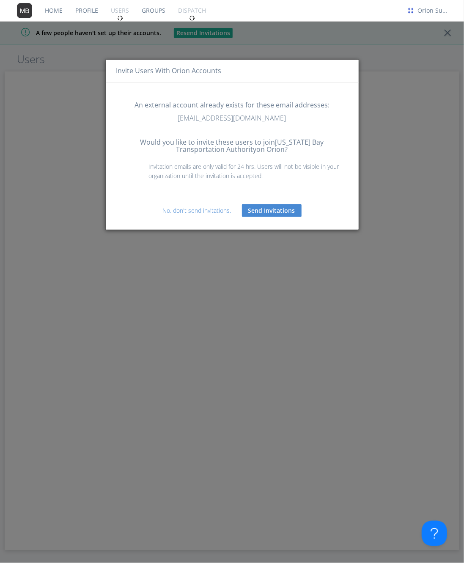 The height and width of the screenshot is (563, 464). Describe the element at coordinates (271, 211) in the screenshot. I see `button: Send Invitations` at that location.